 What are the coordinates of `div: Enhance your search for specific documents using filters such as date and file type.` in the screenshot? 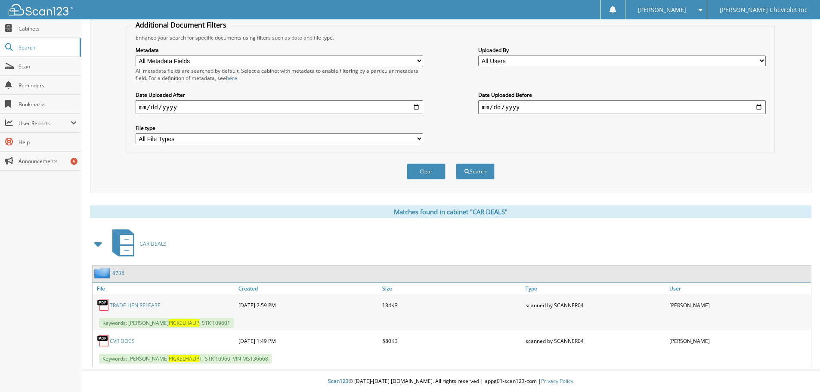 It's located at (451, 37).